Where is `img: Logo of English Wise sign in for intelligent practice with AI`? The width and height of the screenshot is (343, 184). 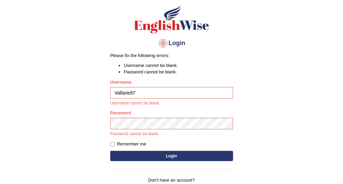
img: Logo of English Wise sign in for intelligent practice with AI is located at coordinates (172, 19).